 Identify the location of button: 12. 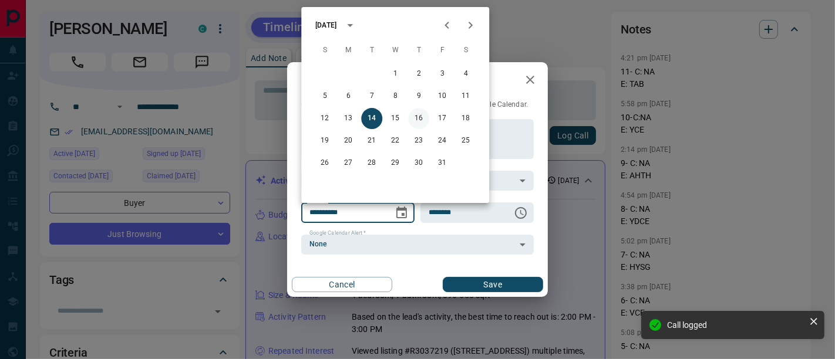
(325, 119).